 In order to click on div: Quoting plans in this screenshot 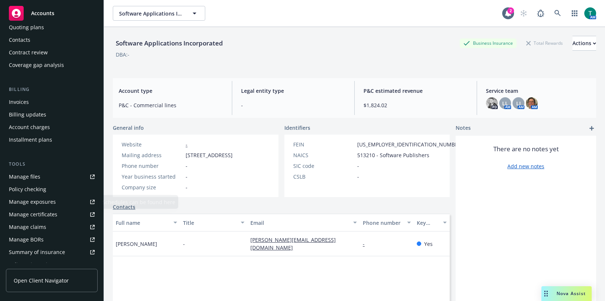, I will do `click(26, 27)`.